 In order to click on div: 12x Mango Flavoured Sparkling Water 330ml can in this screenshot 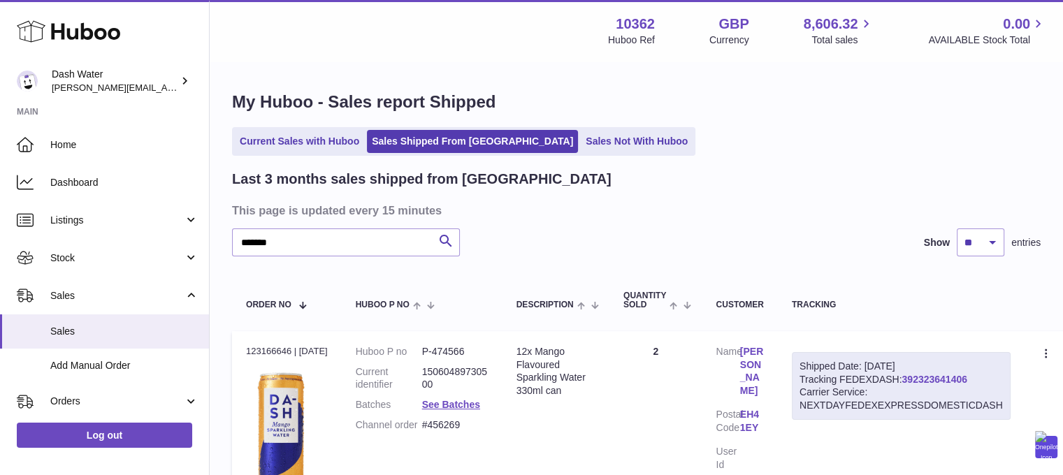, I will do `click(556, 372)`.